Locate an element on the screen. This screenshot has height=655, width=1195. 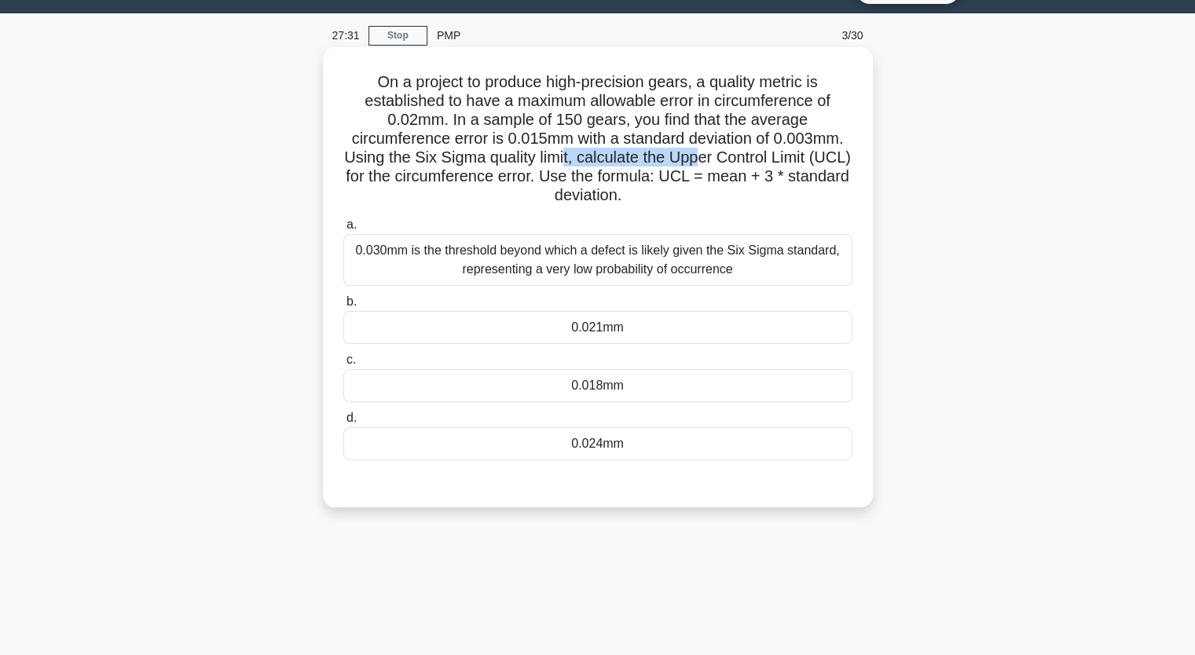
div: 27:31 is located at coordinates (346, 35).